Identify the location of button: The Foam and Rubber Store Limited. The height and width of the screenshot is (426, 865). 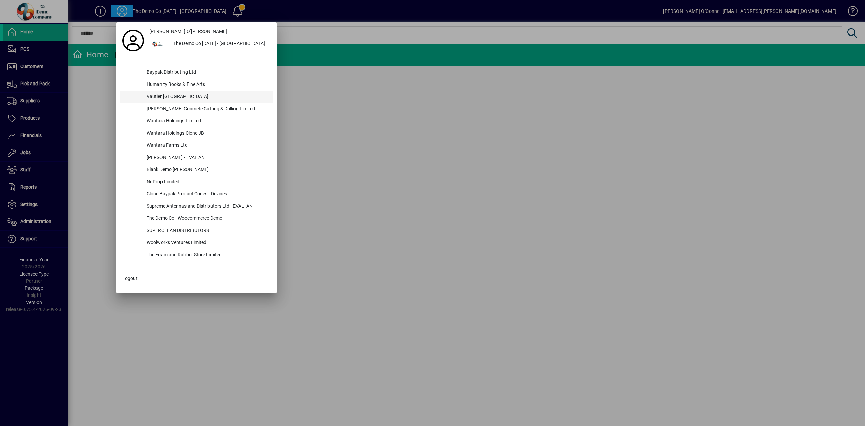
(196, 255).